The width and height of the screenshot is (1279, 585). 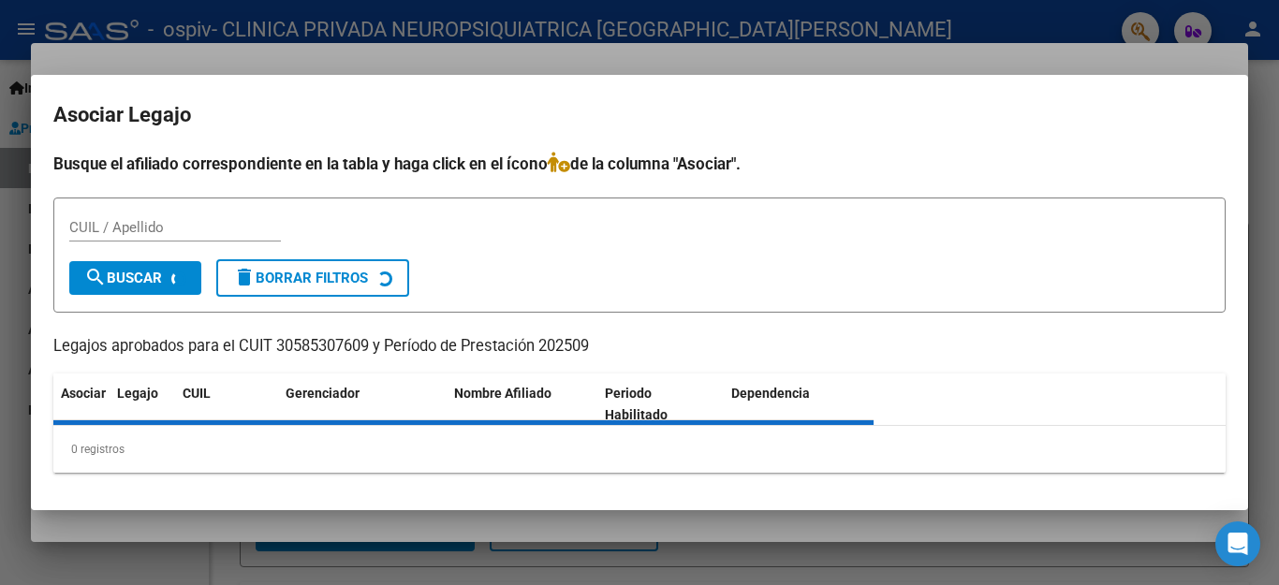 What do you see at coordinates (197, 393) in the screenshot?
I see `span: CUIL` at bounding box center [197, 393].